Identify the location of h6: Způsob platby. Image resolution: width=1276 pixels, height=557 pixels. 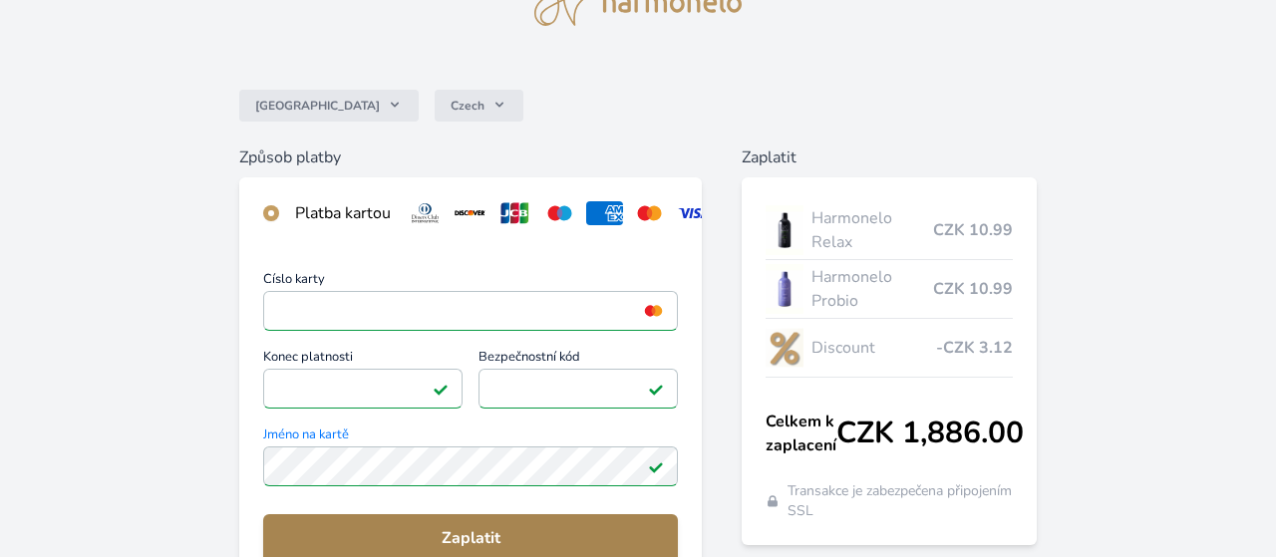
(470, 157).